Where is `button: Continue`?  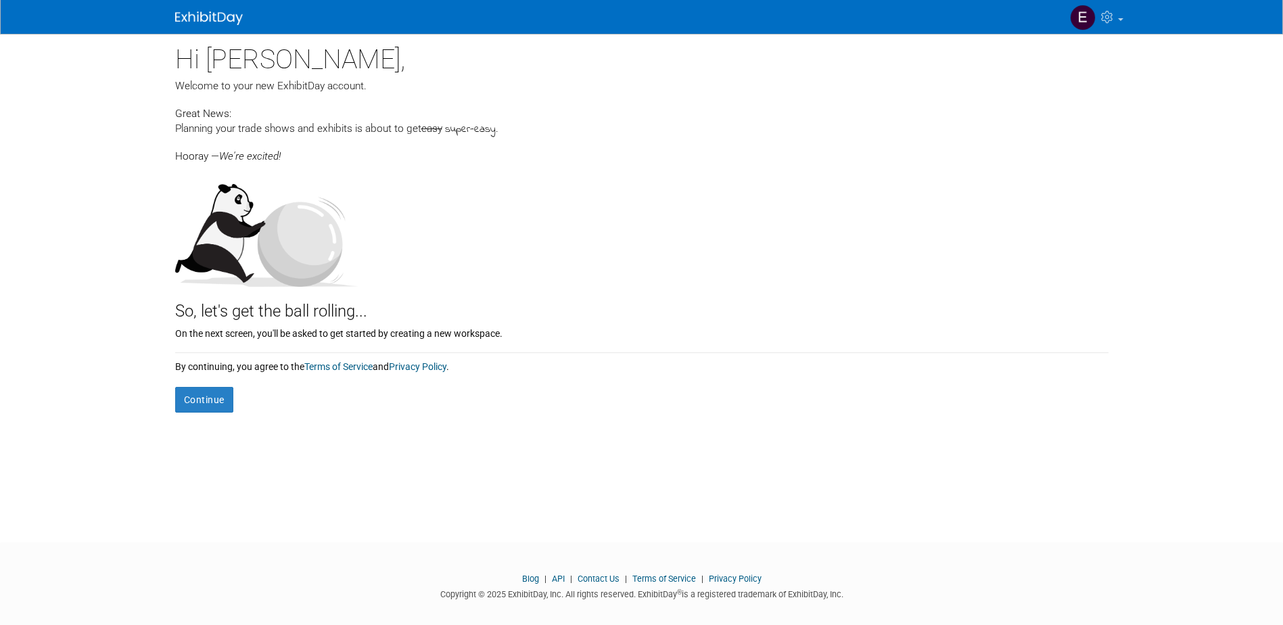 button: Continue is located at coordinates (204, 400).